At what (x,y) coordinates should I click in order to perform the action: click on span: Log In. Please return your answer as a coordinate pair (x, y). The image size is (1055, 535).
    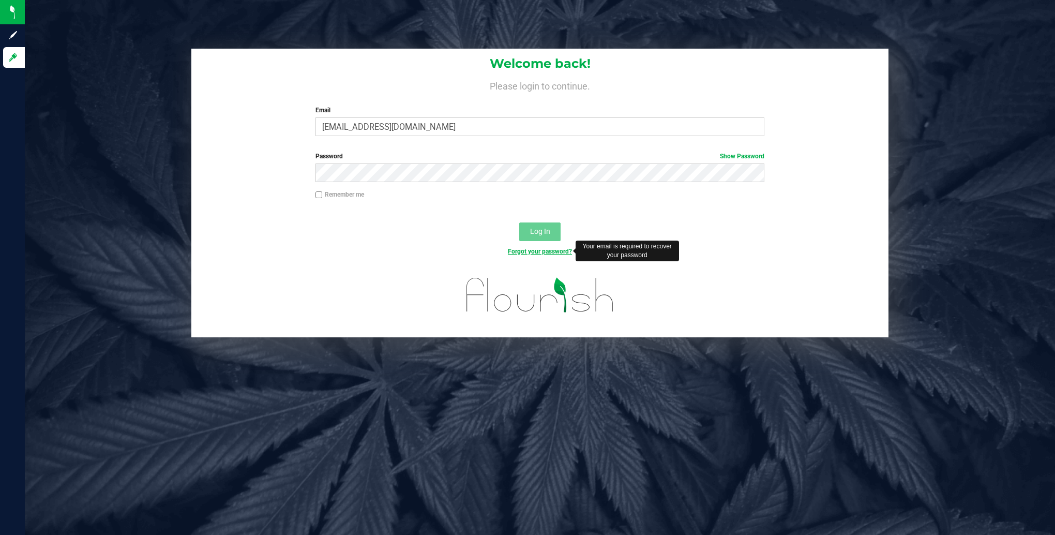
    Looking at the image, I should click on (540, 231).